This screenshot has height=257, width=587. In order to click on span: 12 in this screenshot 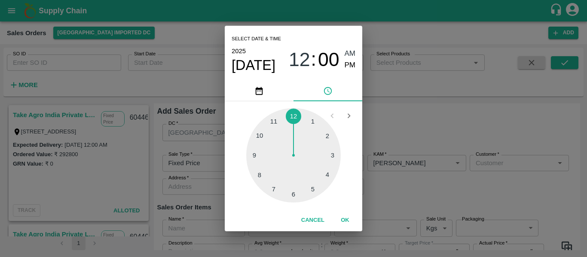, I will do `click(299, 60)`.